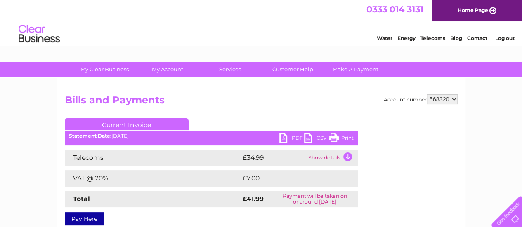  I want to click on a: Customer Help, so click(293, 69).